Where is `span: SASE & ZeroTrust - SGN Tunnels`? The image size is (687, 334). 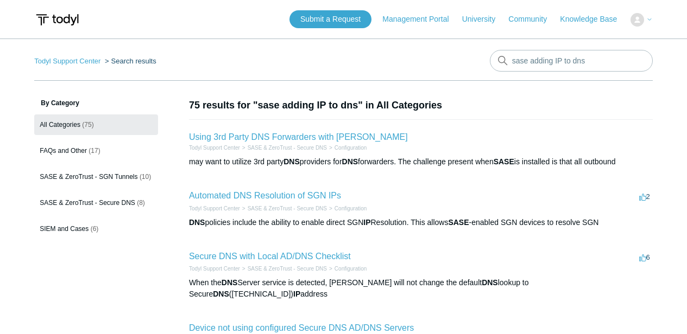 span: SASE & ZeroTrust - SGN Tunnels is located at coordinates (88, 177).